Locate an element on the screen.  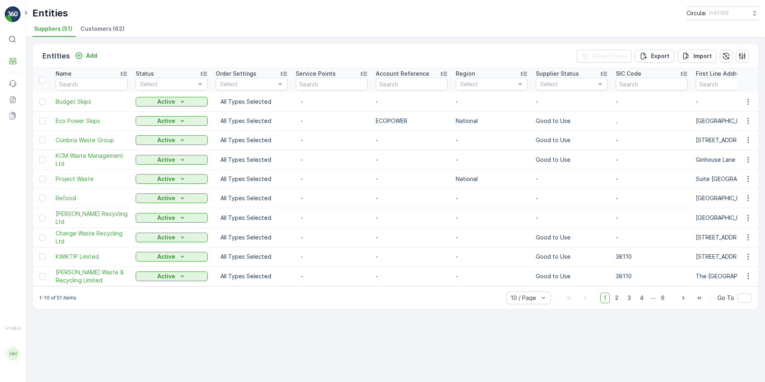
p: Import is located at coordinates (702, 56).